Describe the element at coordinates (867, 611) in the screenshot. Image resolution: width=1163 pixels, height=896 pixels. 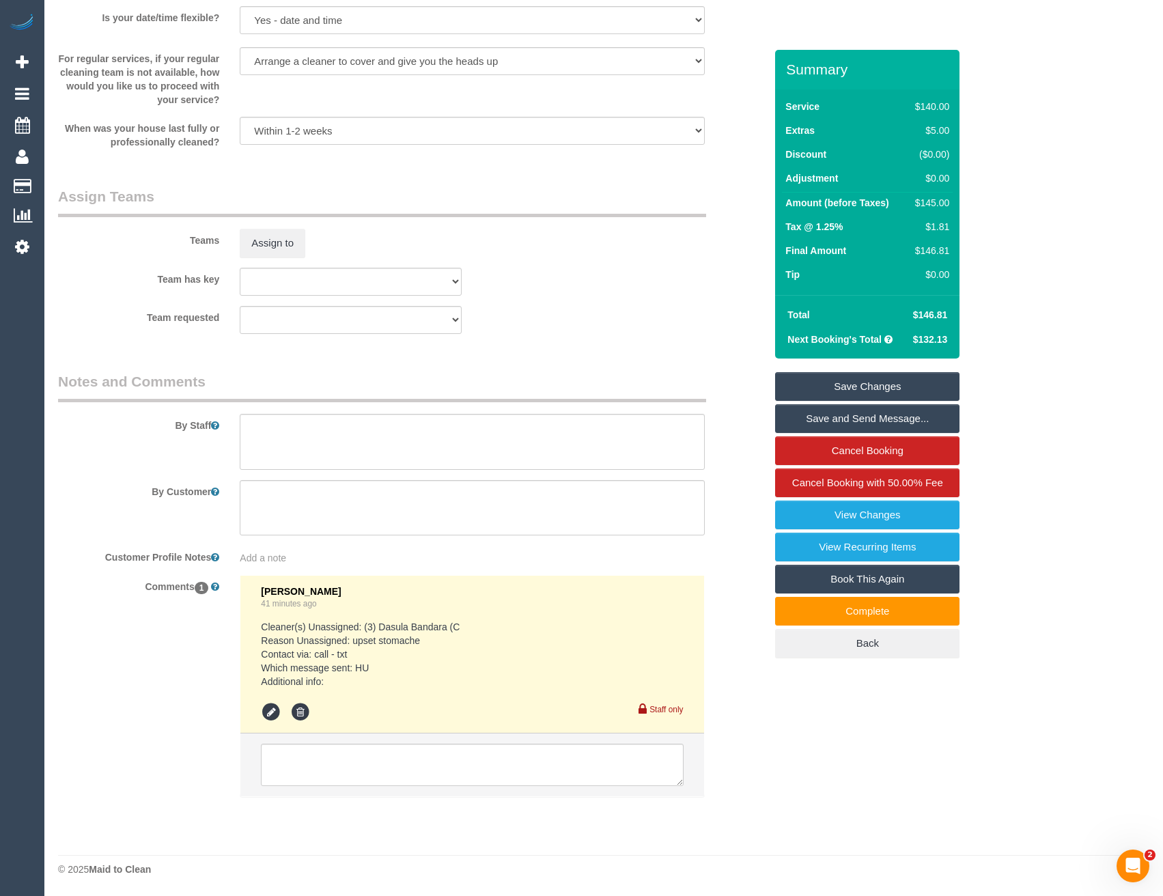
I see `a: Complete` at that location.